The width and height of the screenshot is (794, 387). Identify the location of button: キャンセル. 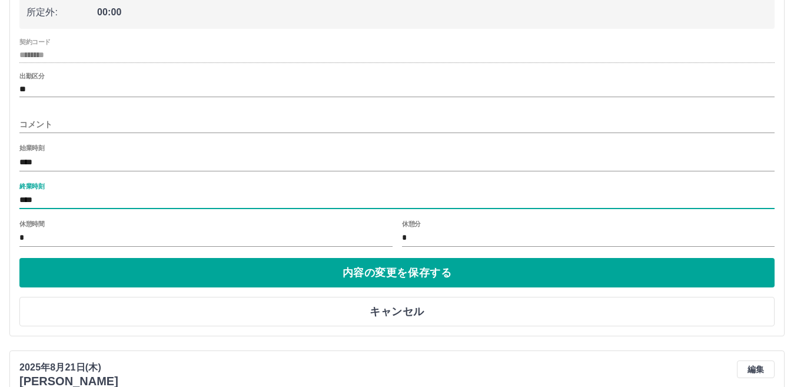
(397, 311).